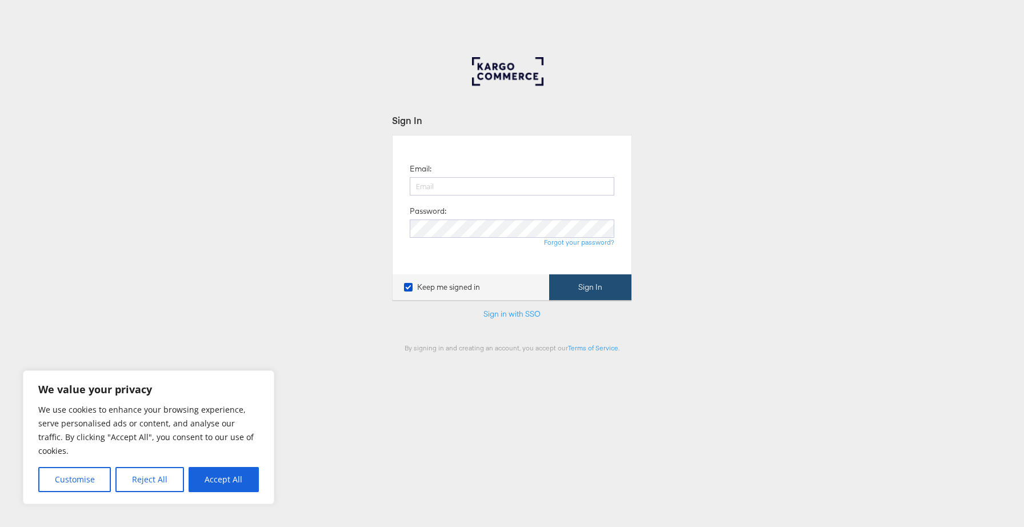 Image resolution: width=1024 pixels, height=527 pixels. I want to click on p: We use cookies to enhance your browsing experience, serve personalised ads or content, and analys..., so click(149, 430).